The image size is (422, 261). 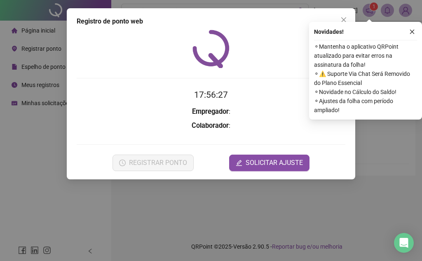 I want to click on span: Novidades !, so click(x=329, y=32).